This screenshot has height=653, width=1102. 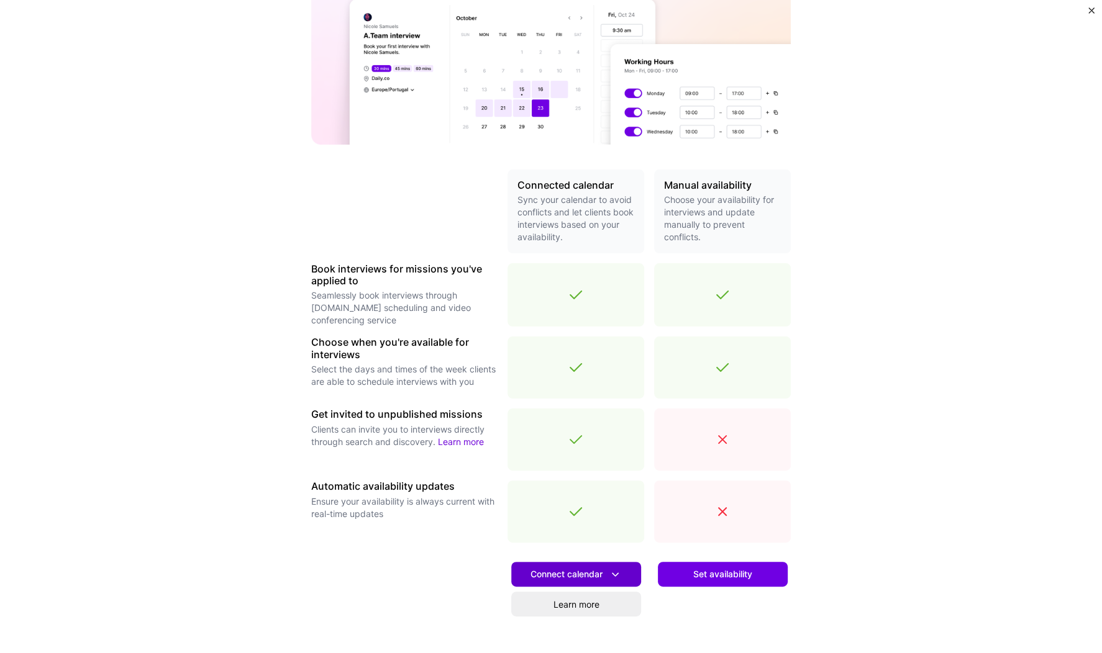 What do you see at coordinates (404, 414) in the screenshot?
I see `h3: Get invited to unpublished missions` at bounding box center [404, 414].